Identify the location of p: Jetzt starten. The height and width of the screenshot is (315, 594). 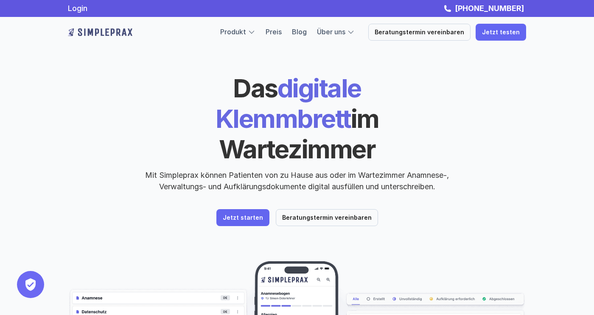
(243, 218).